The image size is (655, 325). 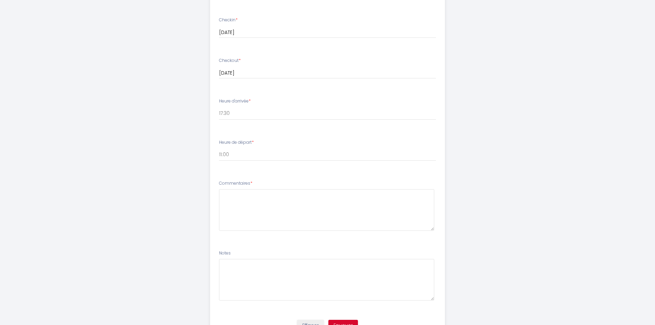 I want to click on label: Heure de départ, so click(x=236, y=142).